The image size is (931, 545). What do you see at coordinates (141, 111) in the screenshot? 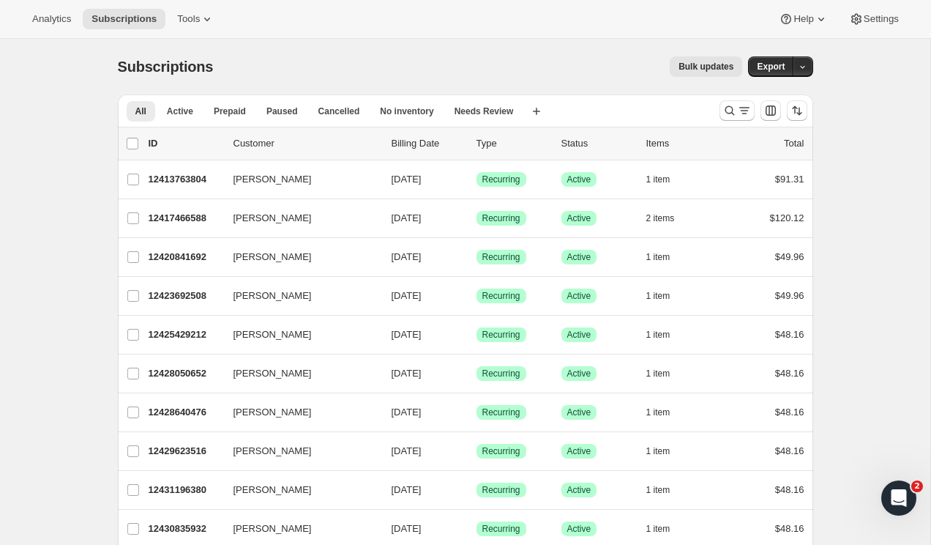
I see `span: All` at bounding box center [141, 111].